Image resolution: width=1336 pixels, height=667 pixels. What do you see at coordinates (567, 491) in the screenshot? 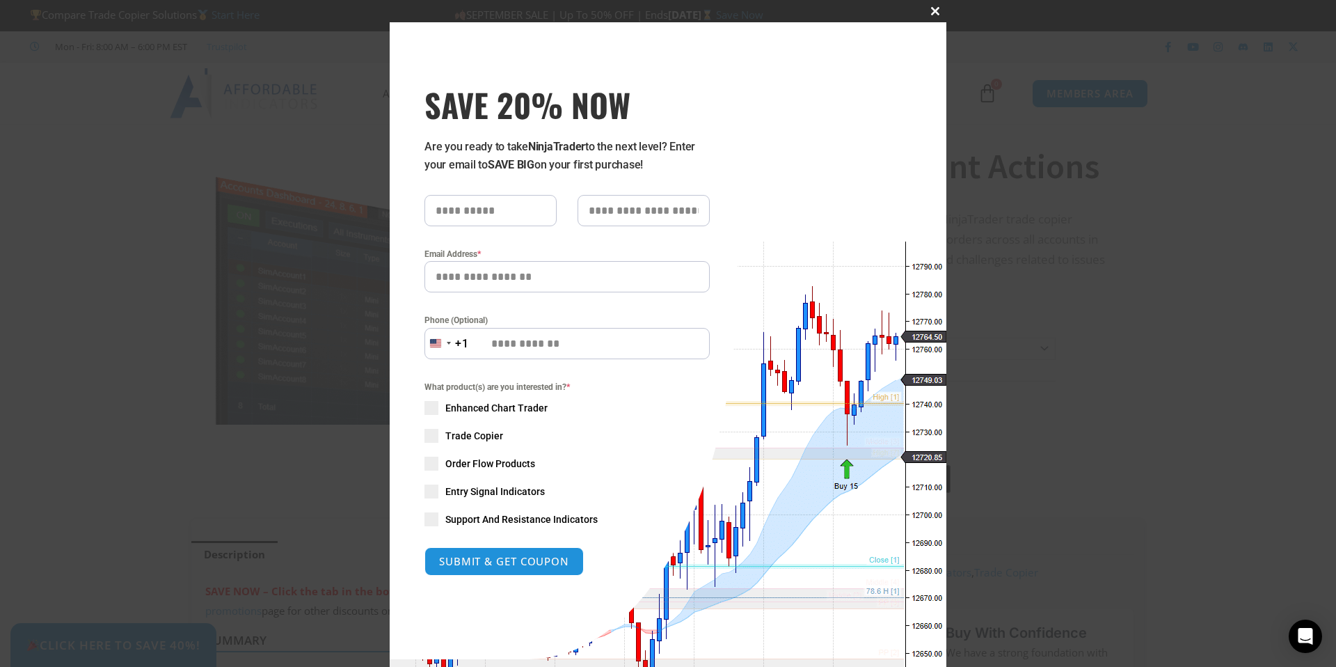
I see `label: Entry Signal Indicators` at bounding box center [567, 491].